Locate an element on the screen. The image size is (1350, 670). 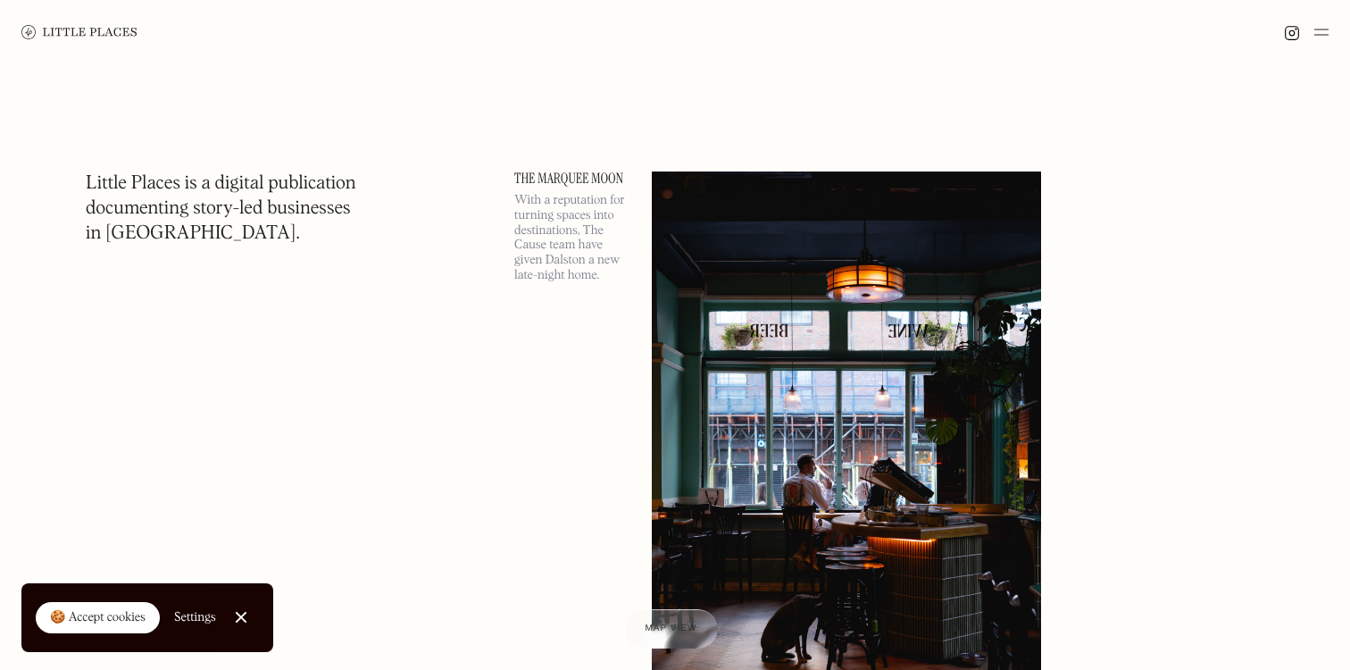
a: Settings is located at coordinates (195, 617).